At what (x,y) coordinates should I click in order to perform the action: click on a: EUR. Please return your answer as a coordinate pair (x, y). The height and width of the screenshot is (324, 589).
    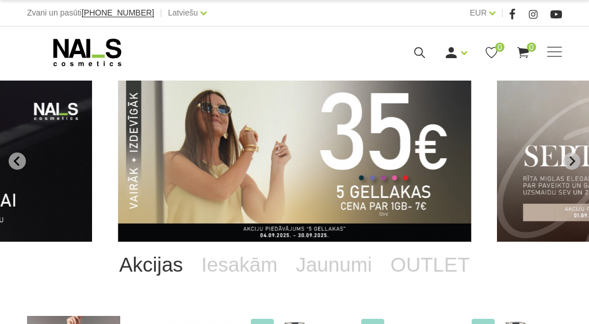
    Looking at the image, I should click on (478, 13).